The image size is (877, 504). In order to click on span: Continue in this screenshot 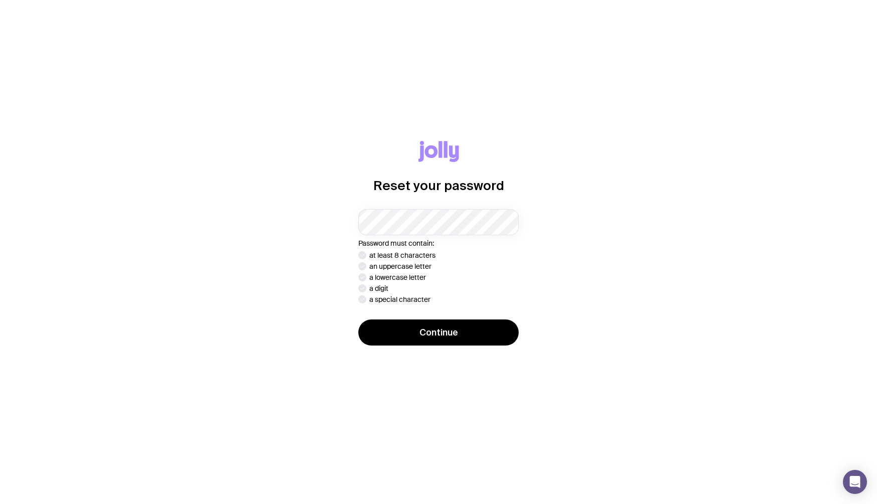, I will do `click(439, 332)`.